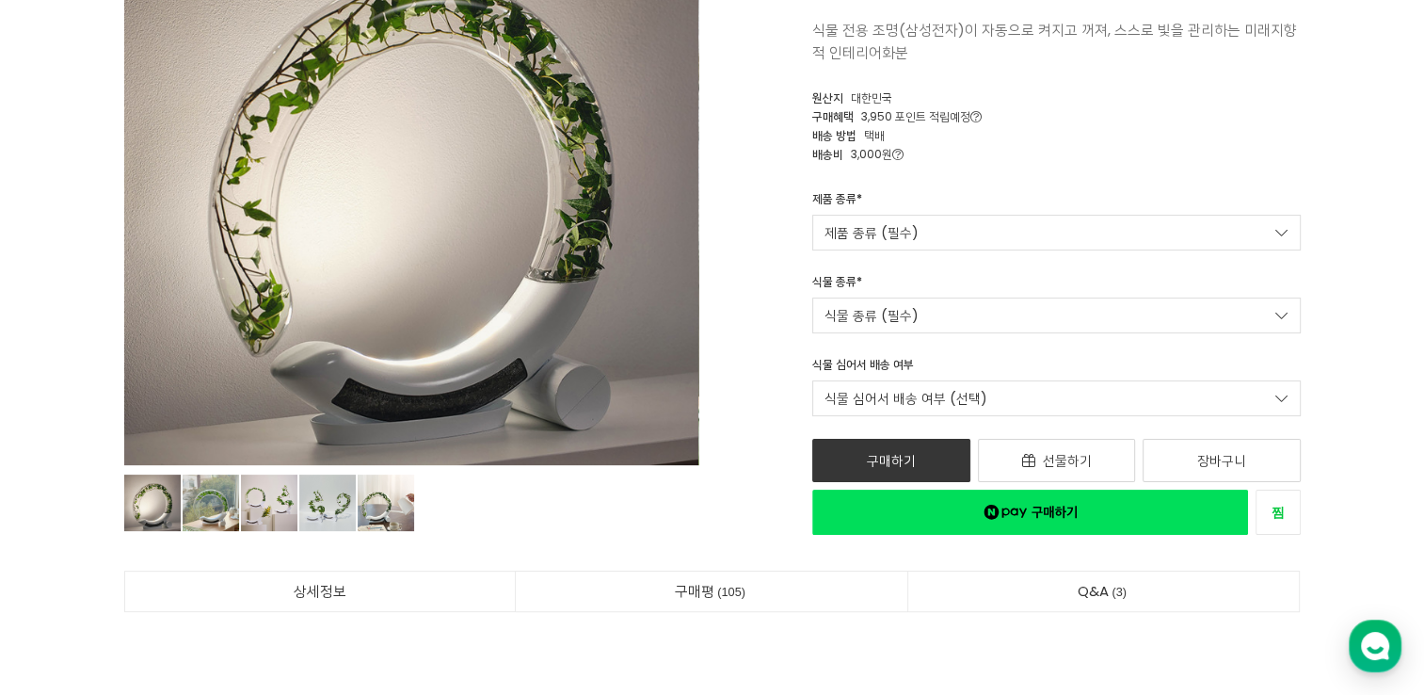  Describe the element at coordinates (1056, 41) in the screenshot. I see `p: 식물 전용 조명(삼성전자)이 자동으로 켜지고 꺼져, 스스로 빛을 관리하는 미래지향적 인테리어화분` at that location.